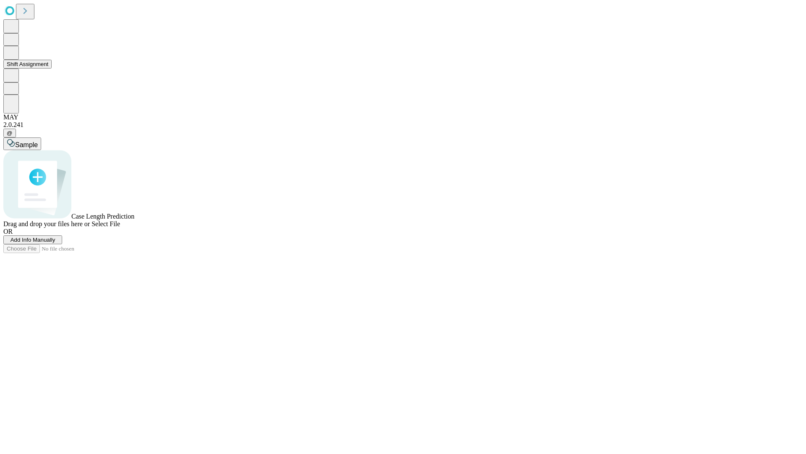 This screenshot has width=806, height=454. What do you see at coordinates (33, 239) in the screenshot?
I see `span: Add Info Manually` at bounding box center [33, 239].